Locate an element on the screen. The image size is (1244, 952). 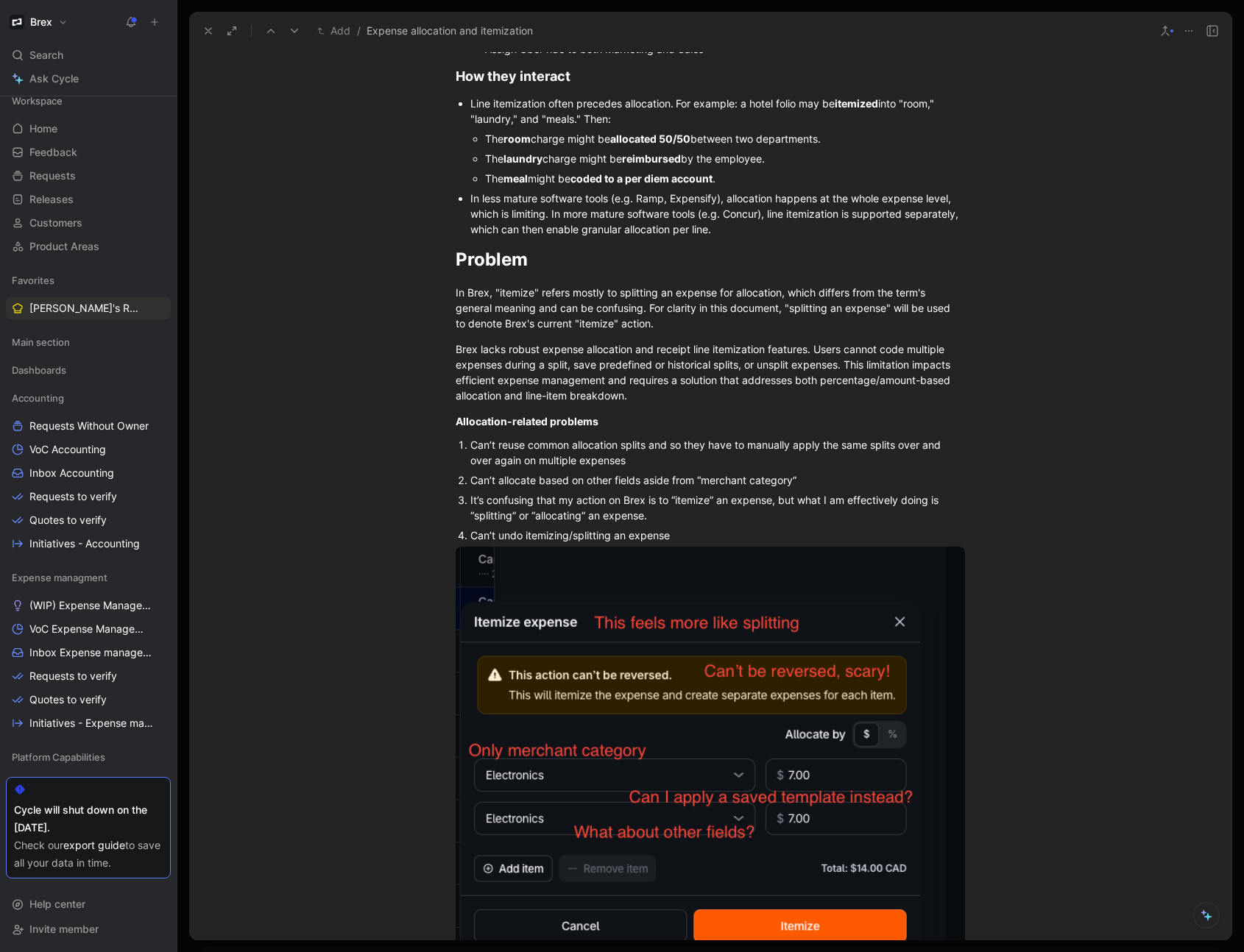
span: Feedback is located at coordinates (53, 152).